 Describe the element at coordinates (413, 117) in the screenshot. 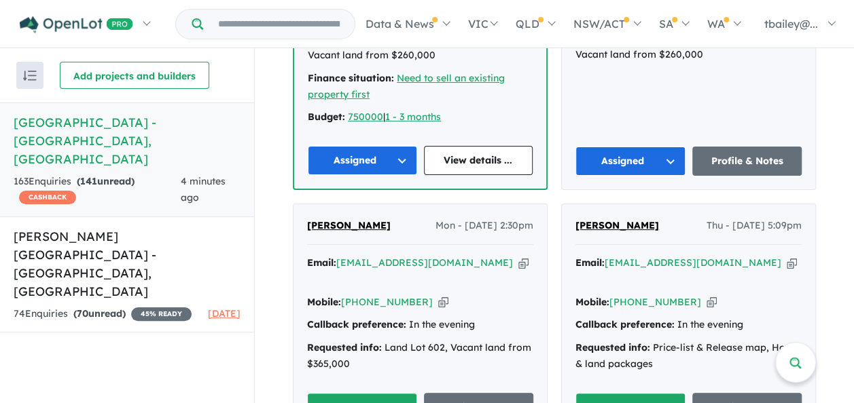

I see `a: 1 - 3 months` at that location.